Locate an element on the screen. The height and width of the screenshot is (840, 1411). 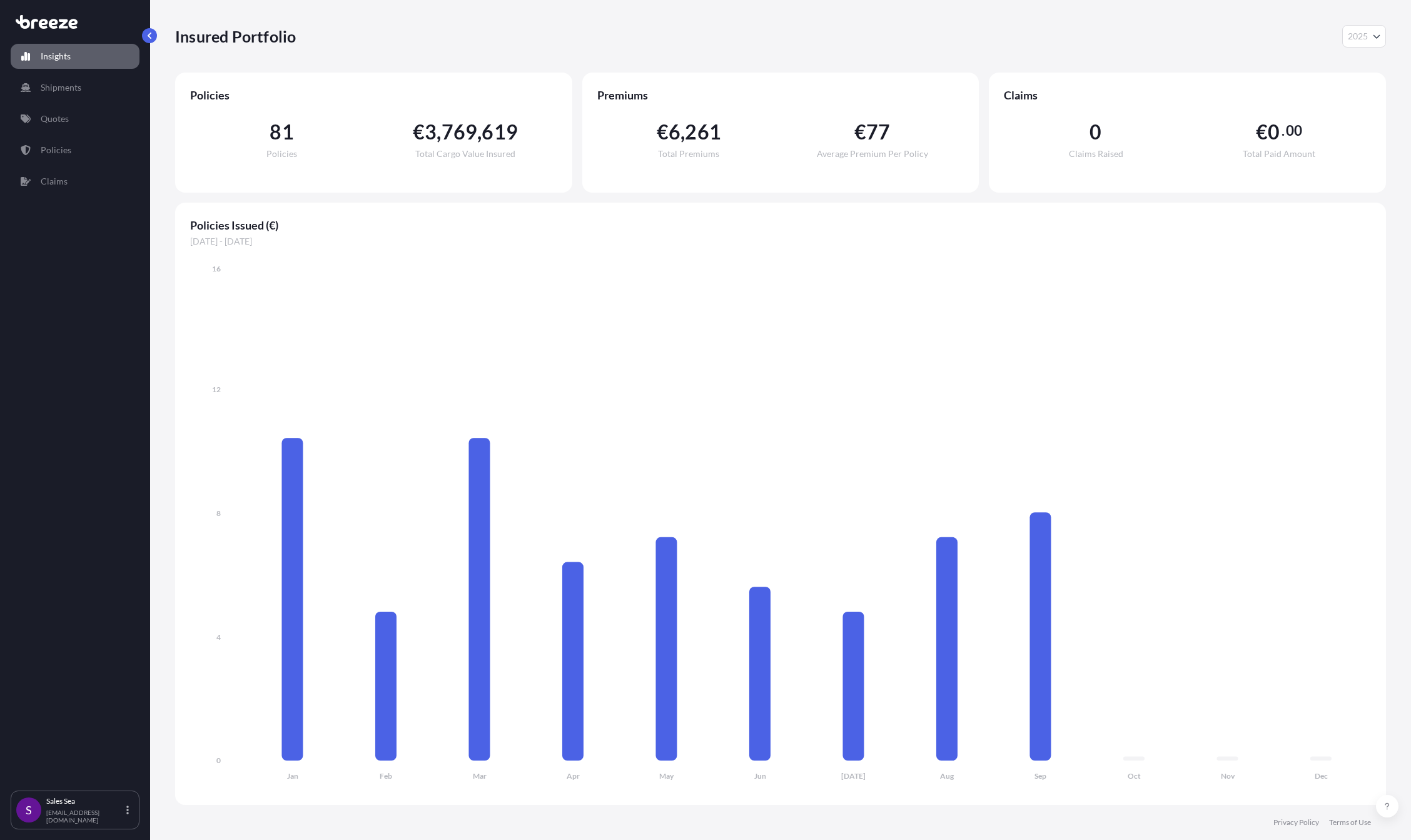
button: Year Selector is located at coordinates (1364, 36).